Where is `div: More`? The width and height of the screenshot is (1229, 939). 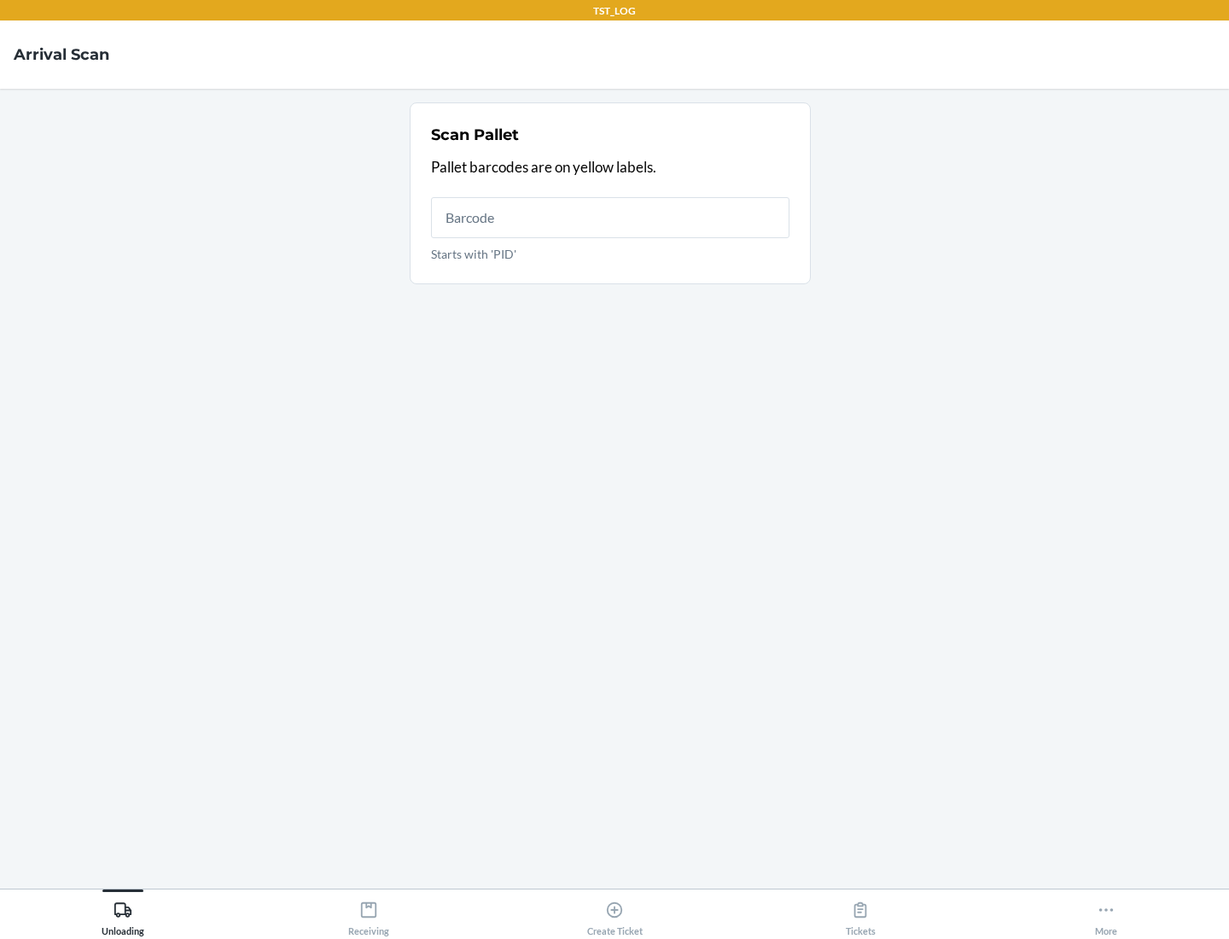
div: More is located at coordinates (1106, 915).